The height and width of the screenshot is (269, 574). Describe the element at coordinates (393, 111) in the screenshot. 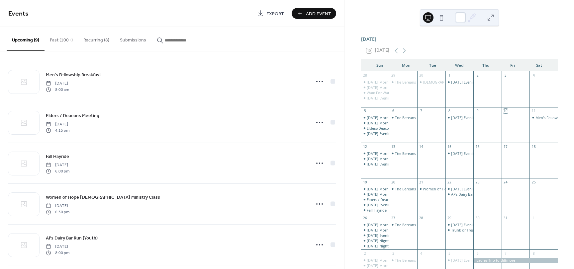

I see `div: 6` at that location.